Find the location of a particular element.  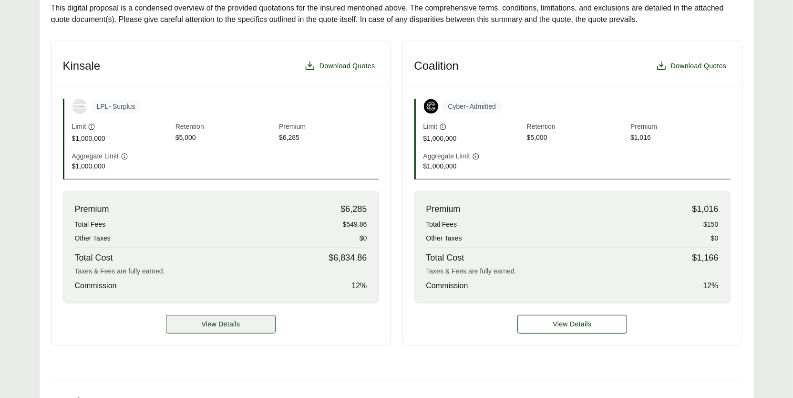

img: Coalition is located at coordinates (431, 106).